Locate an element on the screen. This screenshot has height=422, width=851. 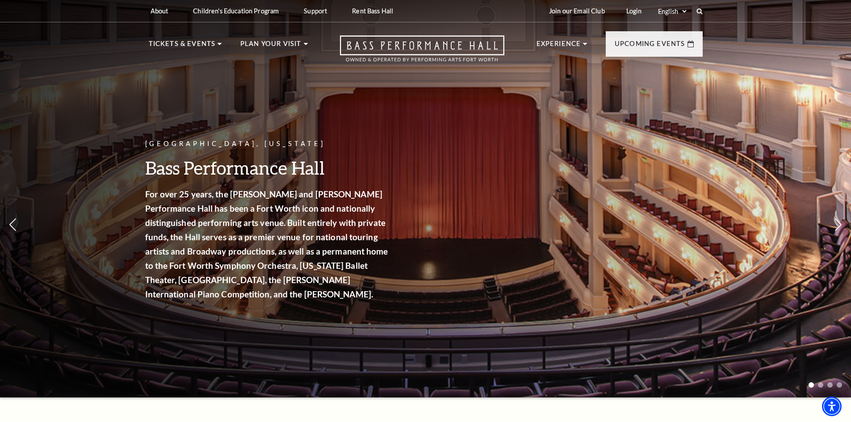
p: Tickets & Events is located at coordinates (182, 46).